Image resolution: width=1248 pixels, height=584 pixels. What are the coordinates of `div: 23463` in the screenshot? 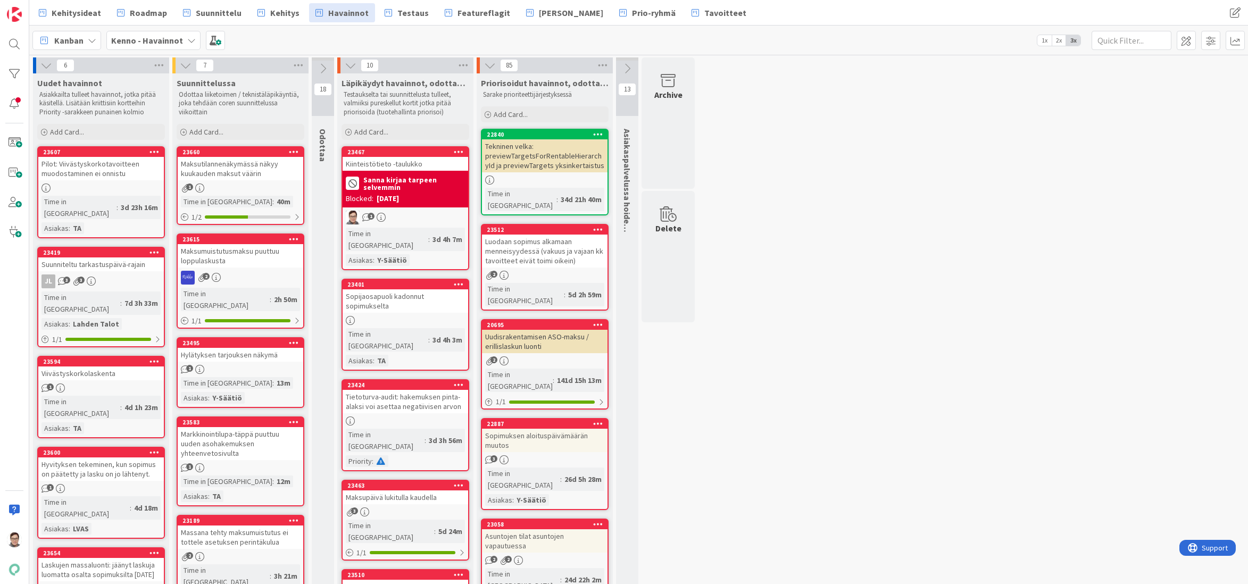 It's located at (407, 486).